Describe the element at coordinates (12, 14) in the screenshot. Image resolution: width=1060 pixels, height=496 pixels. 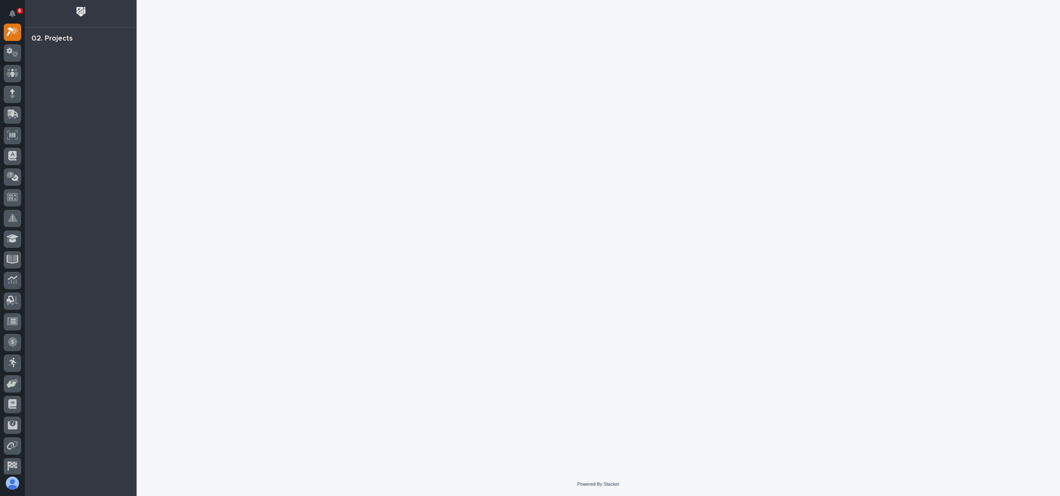
I see `button: Notifications` at that location.